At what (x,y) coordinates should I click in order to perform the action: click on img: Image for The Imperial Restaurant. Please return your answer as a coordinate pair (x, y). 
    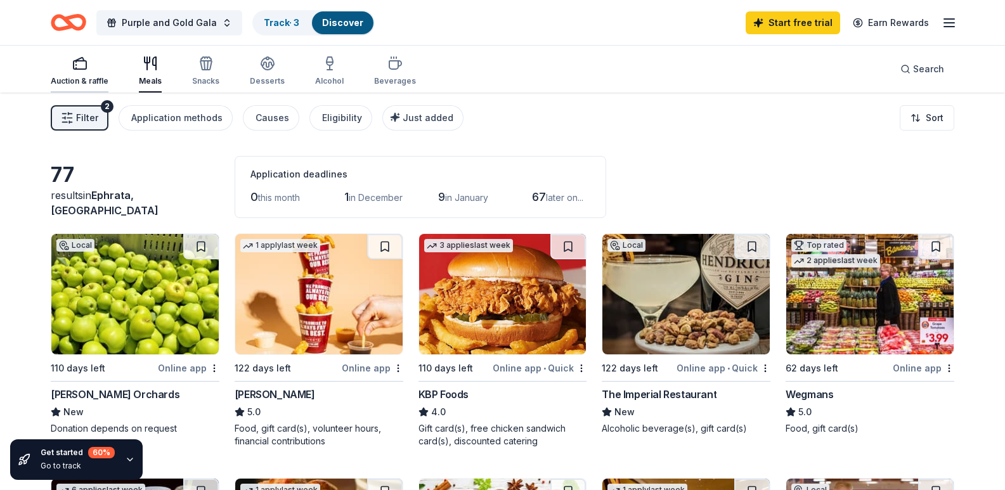
    Looking at the image, I should click on (686, 294).